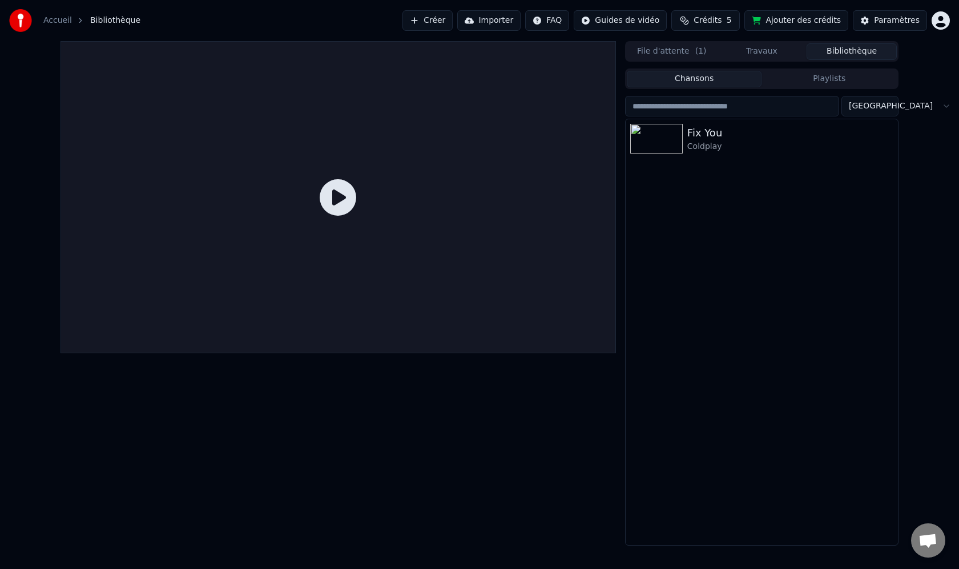  Describe the element at coordinates (705, 21) in the screenshot. I see `button: Crédits5` at that location.